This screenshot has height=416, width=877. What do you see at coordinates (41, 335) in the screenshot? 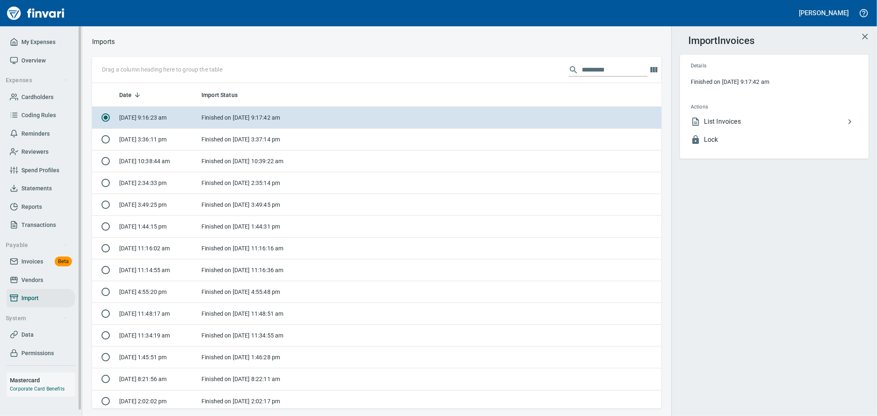
I see `a: Data` at bounding box center [41, 335].